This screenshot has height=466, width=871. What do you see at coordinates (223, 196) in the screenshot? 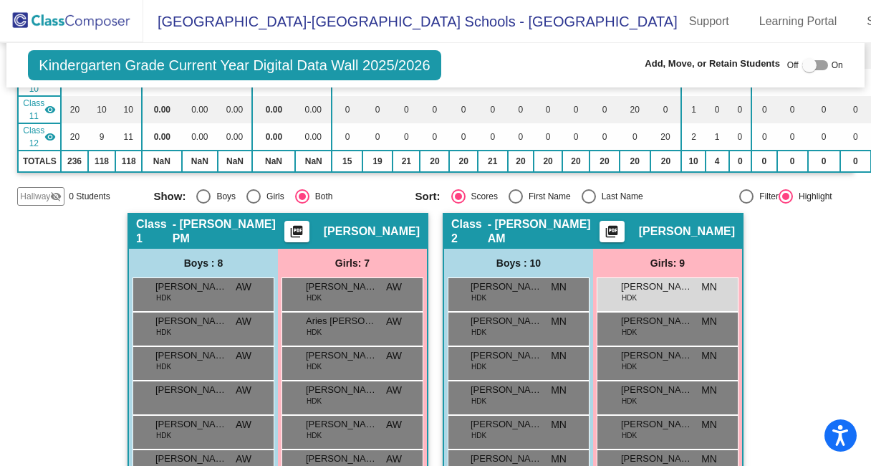
I see `div: Boys` at bounding box center [223, 196].